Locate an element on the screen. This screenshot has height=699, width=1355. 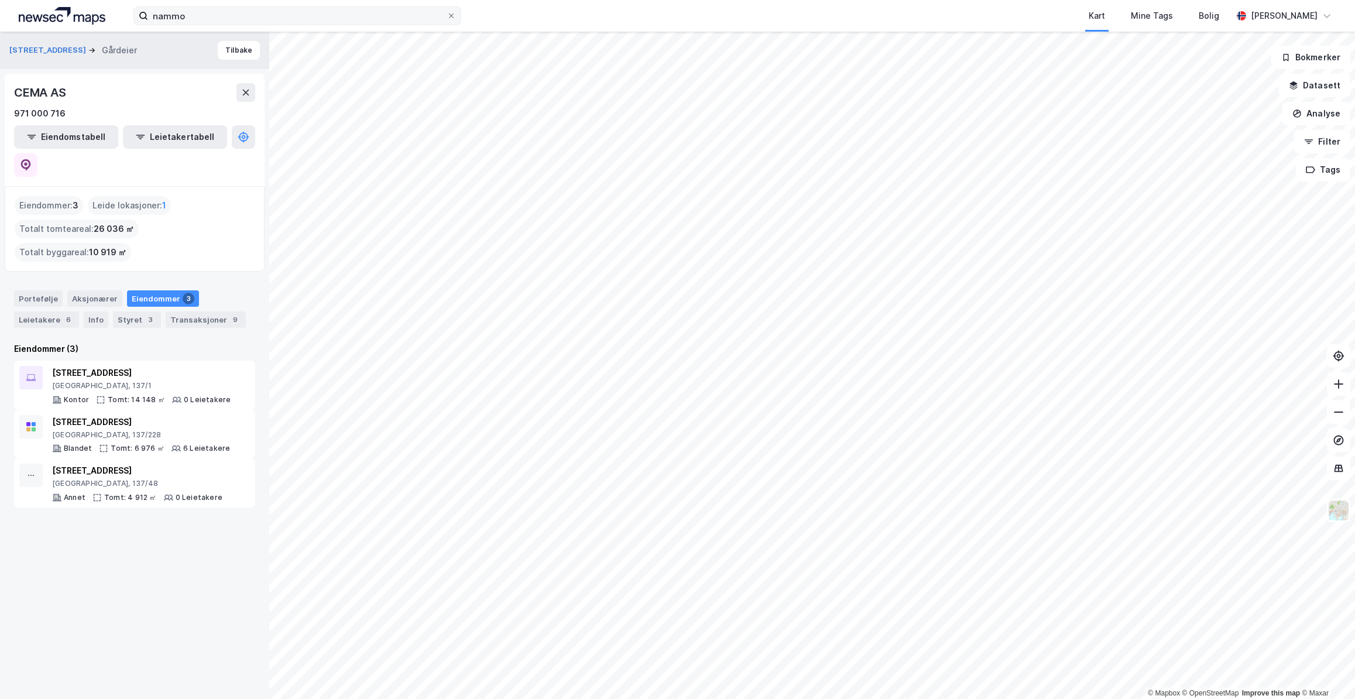
div: Kart is located at coordinates (1097, 16).